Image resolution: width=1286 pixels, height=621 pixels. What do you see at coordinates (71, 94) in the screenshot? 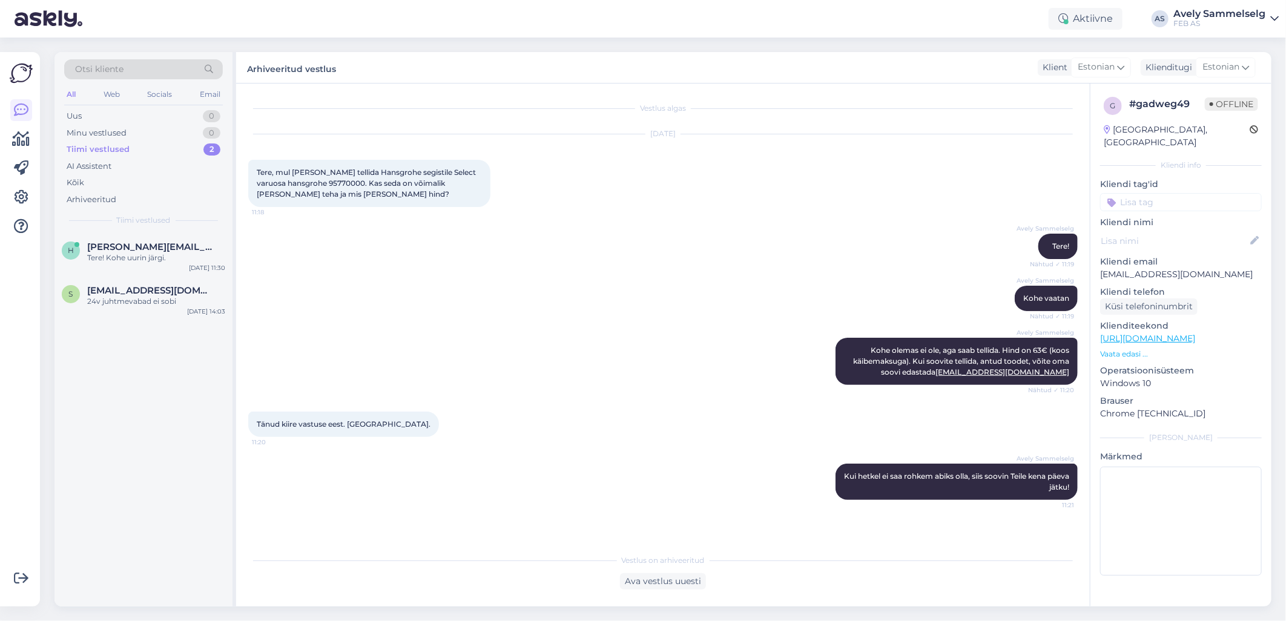
I see `div: All` at bounding box center [71, 94].